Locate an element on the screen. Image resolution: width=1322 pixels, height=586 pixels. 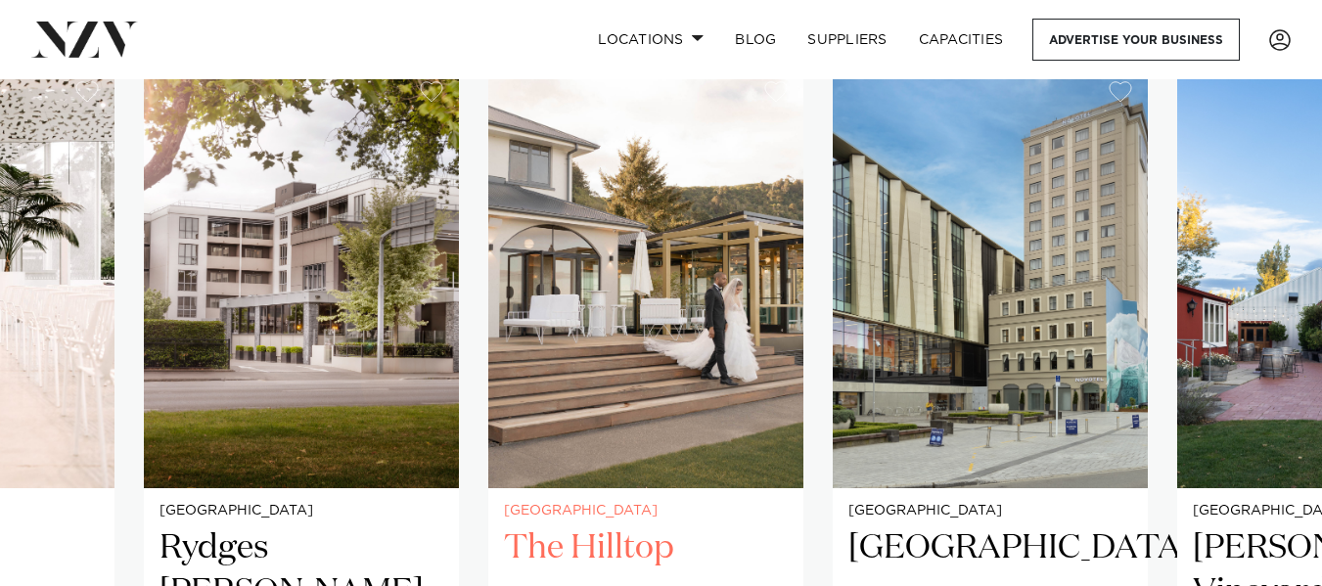
a: Capacities is located at coordinates (961, 39).